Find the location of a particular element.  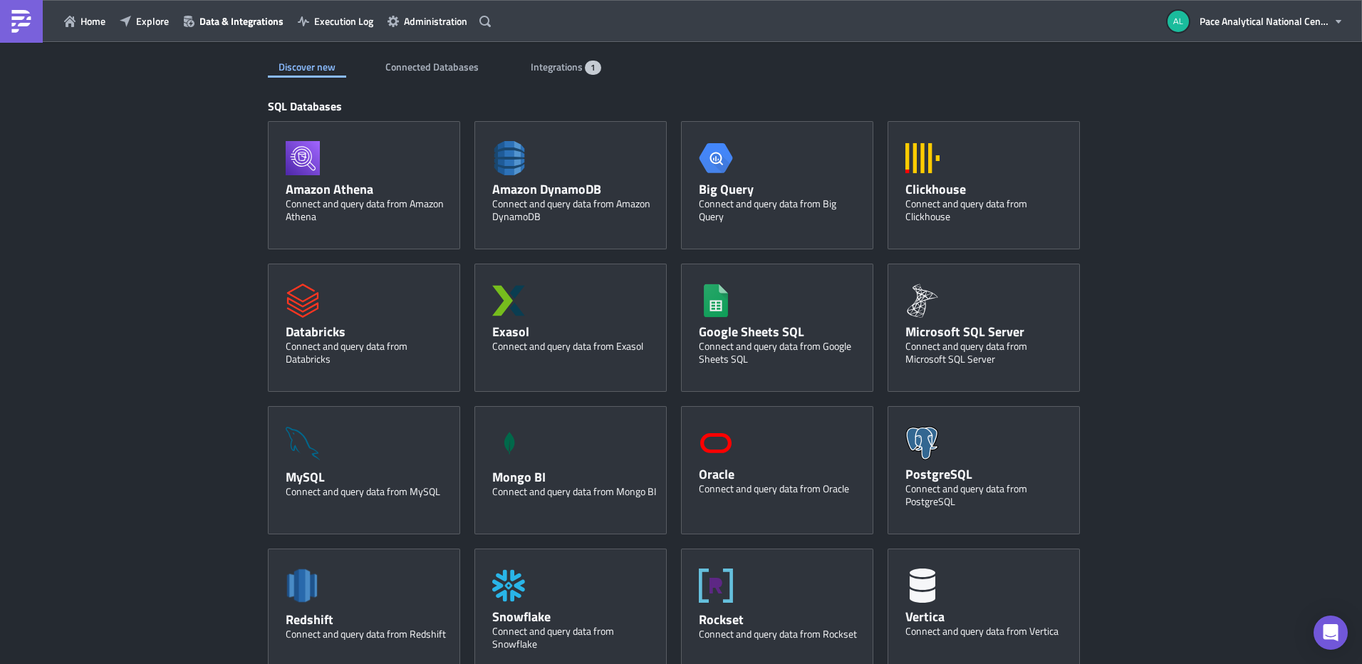

div: Connect and query data from MySQL is located at coordinates (368, 492).